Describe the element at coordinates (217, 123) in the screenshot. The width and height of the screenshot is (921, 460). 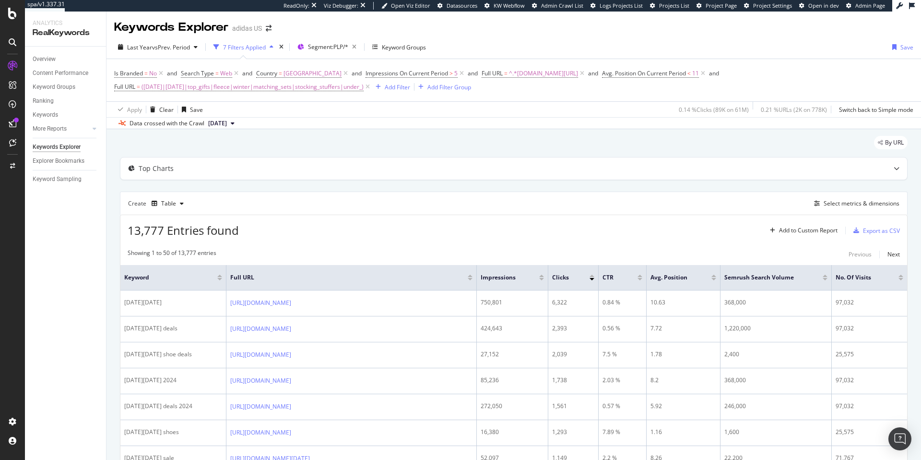
I see `span: 2024 Nov. 26th` at that location.